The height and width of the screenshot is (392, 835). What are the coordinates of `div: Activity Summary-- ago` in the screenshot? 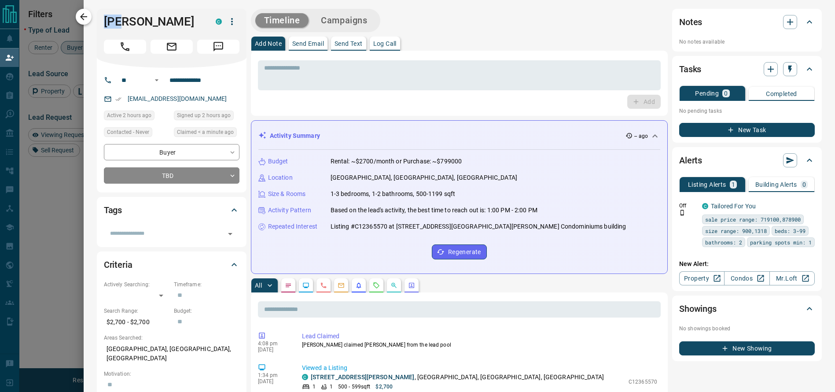 It's located at (459, 136).